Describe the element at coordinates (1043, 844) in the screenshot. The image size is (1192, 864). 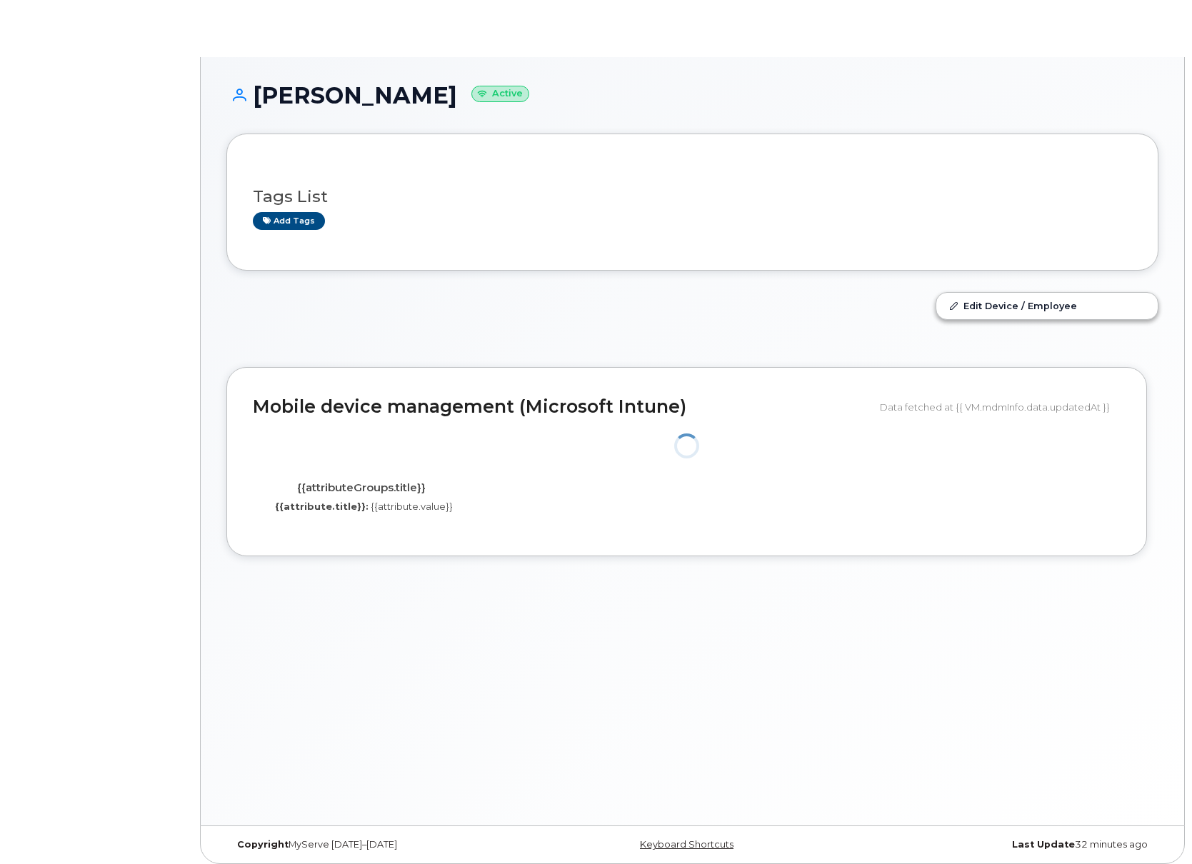
I see `strong: Last Update` at that location.